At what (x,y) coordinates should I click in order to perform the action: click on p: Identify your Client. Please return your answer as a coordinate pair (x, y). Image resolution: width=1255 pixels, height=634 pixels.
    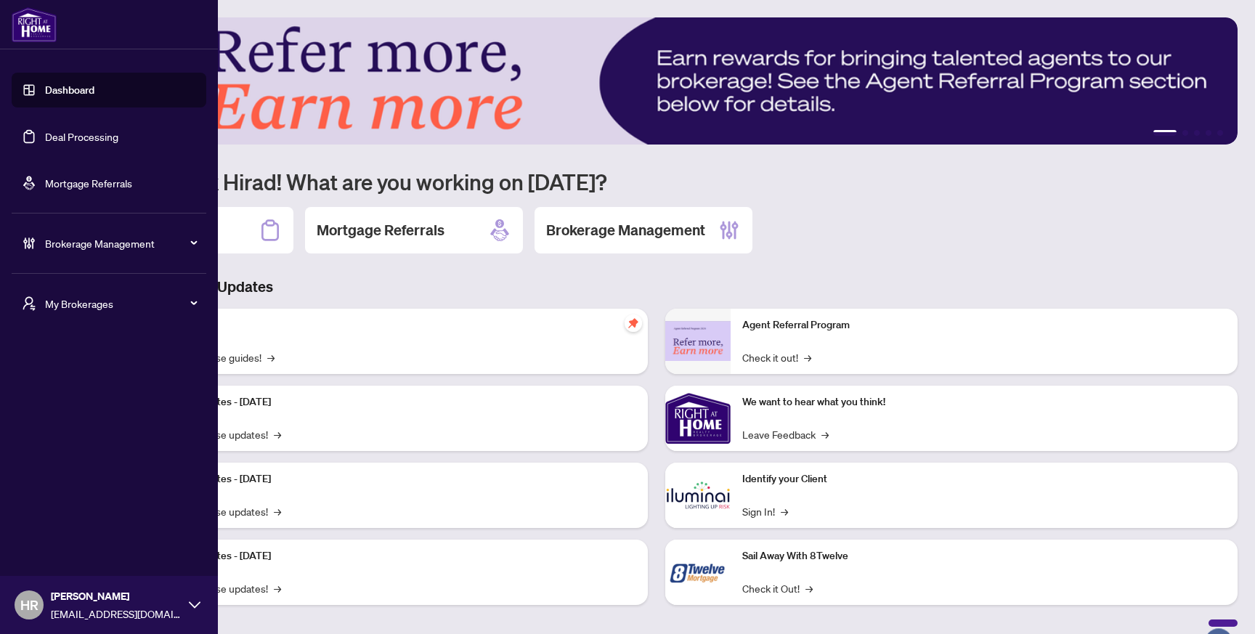
    Looking at the image, I should click on (984, 479).